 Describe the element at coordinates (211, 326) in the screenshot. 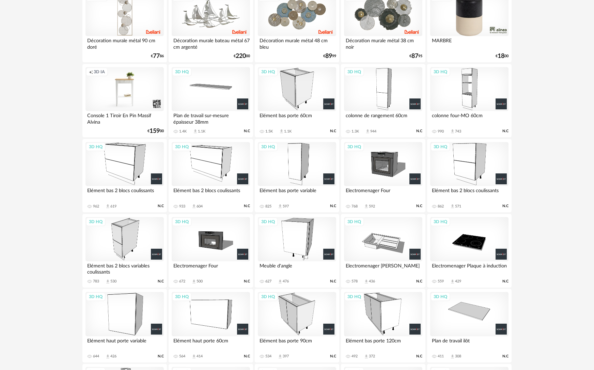

I see `a: 3D HQ Elément haut porte 60cm 564 Download icon 414 N.C` at that location.